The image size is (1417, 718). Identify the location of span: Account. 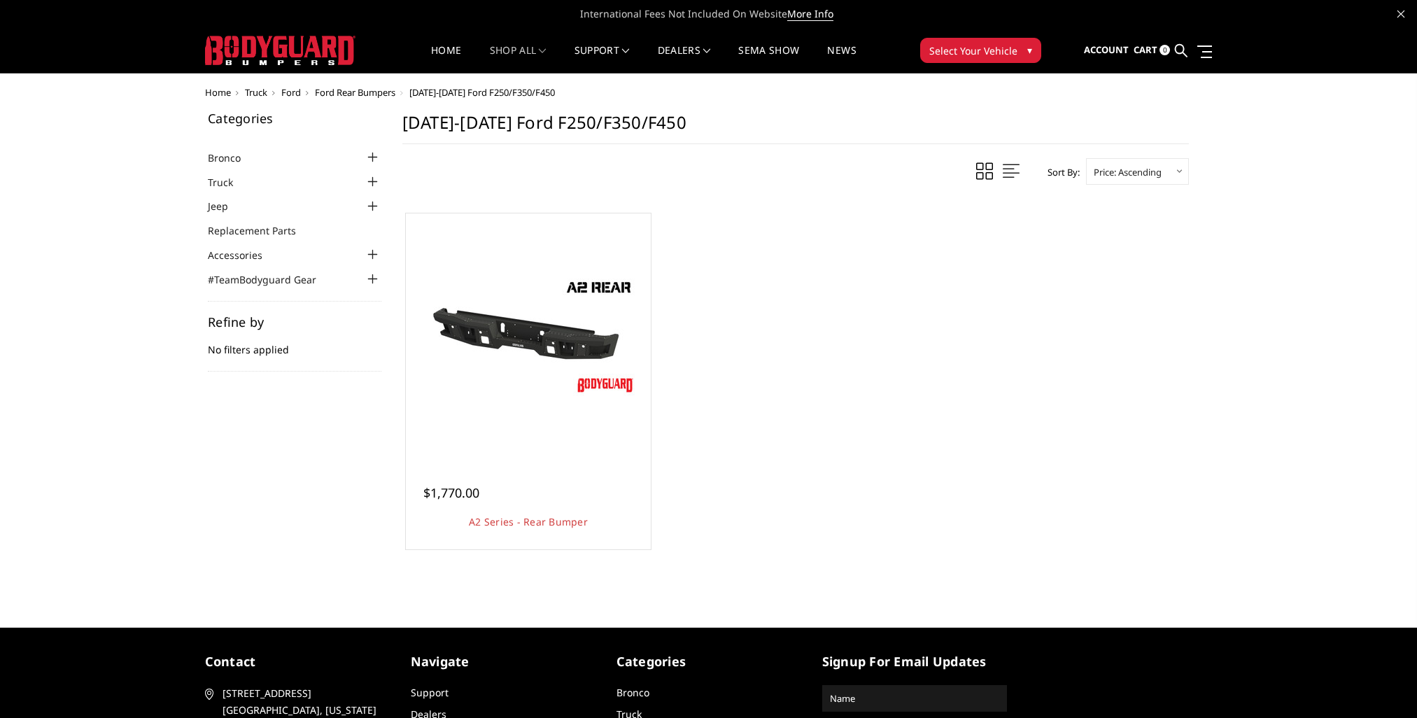
(1106, 50).